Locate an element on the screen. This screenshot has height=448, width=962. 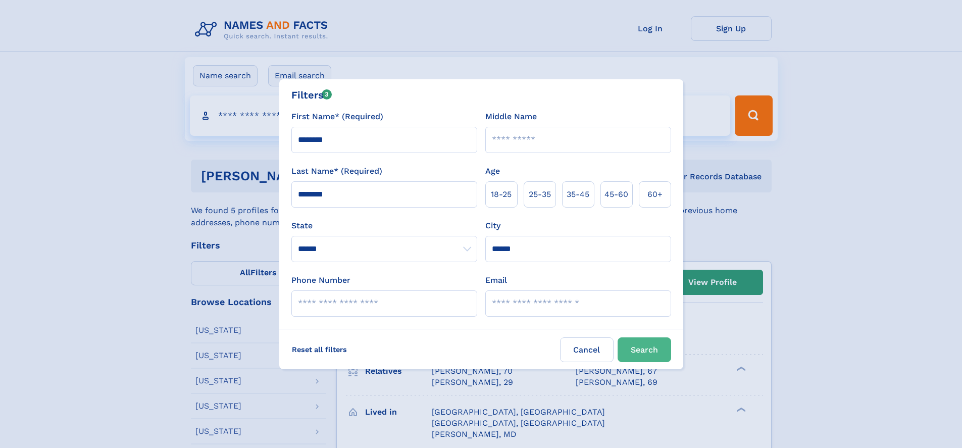
div: Filters is located at coordinates (312, 95).